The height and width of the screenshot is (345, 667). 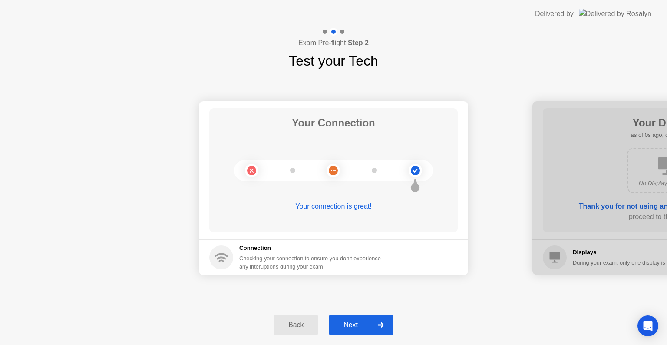 What do you see at coordinates (554, 14) in the screenshot?
I see `div: Delivered by` at bounding box center [554, 14].